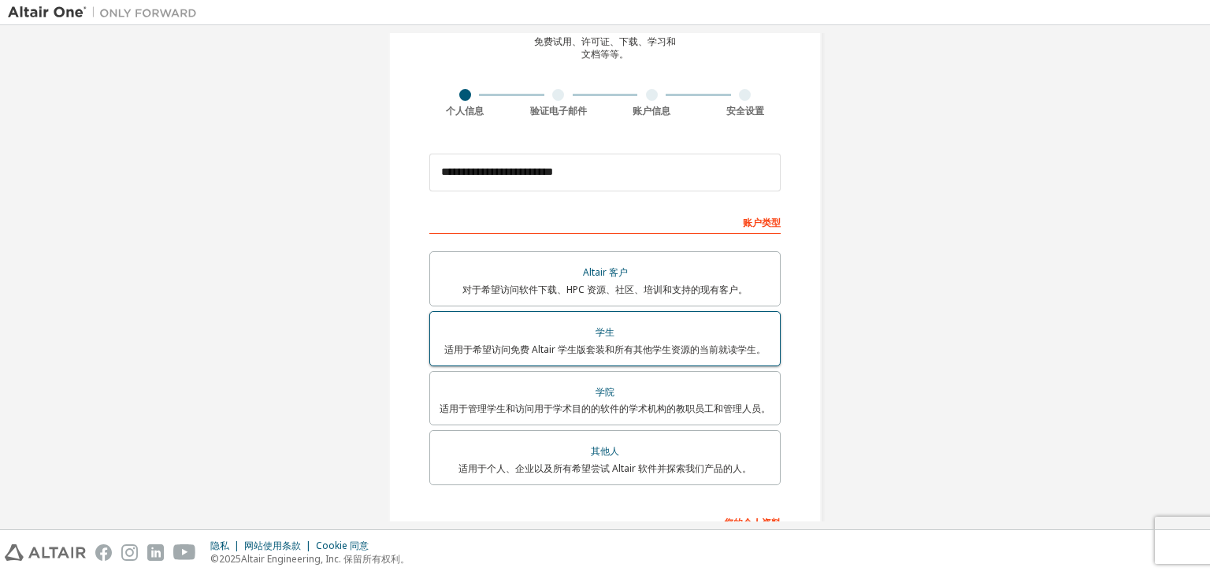 The height and width of the screenshot is (575, 1210). I want to click on img: linkedin.svg, so click(155, 552).